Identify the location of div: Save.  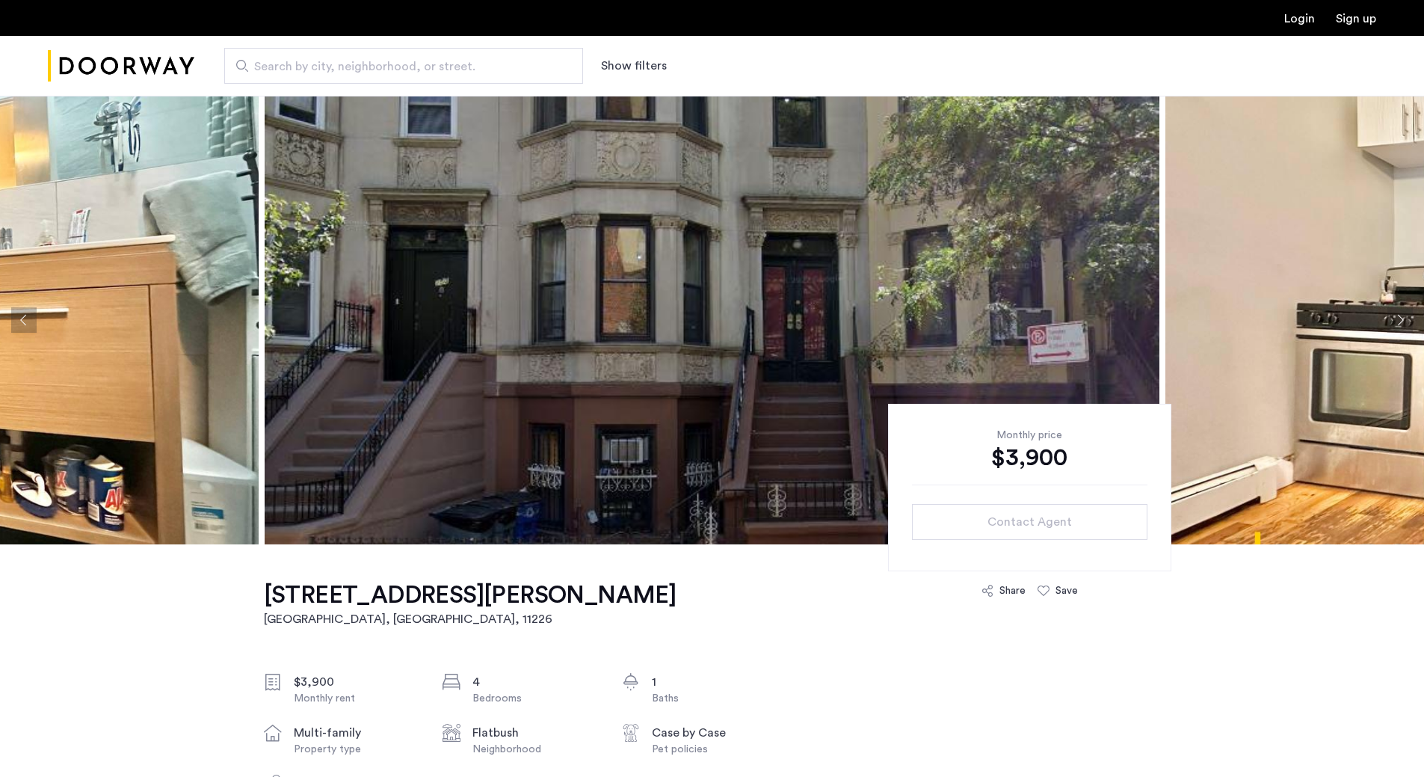
(1067, 591).